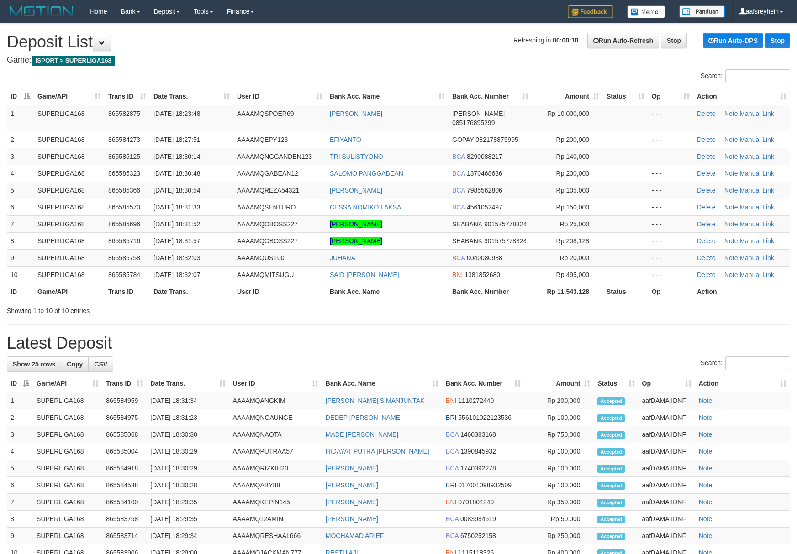 Image resolution: width=797 pixels, height=554 pixels. I want to click on span: Show 25 rows, so click(34, 364).